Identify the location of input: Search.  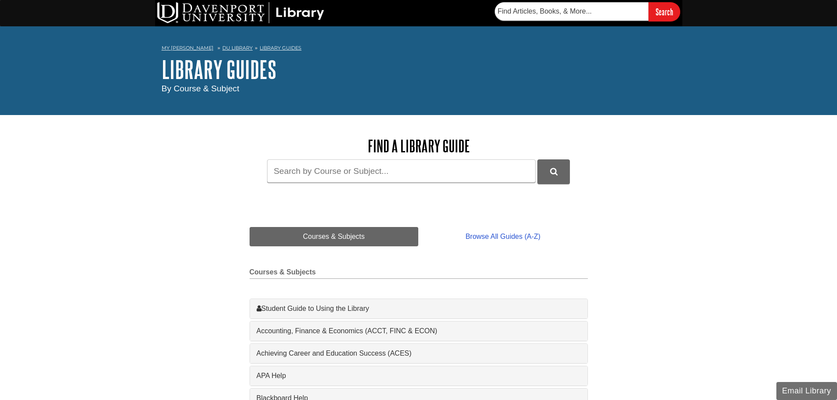
(664, 11).